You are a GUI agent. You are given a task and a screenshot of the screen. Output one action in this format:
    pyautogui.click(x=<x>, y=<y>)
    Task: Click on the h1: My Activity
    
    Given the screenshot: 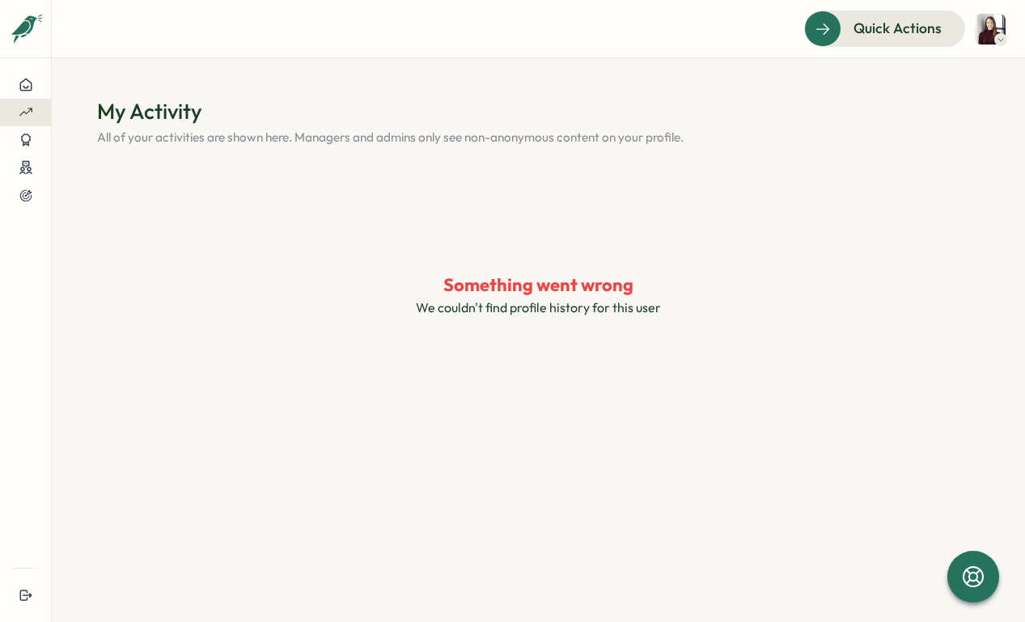 What is the action you would take?
    pyautogui.click(x=538, y=111)
    